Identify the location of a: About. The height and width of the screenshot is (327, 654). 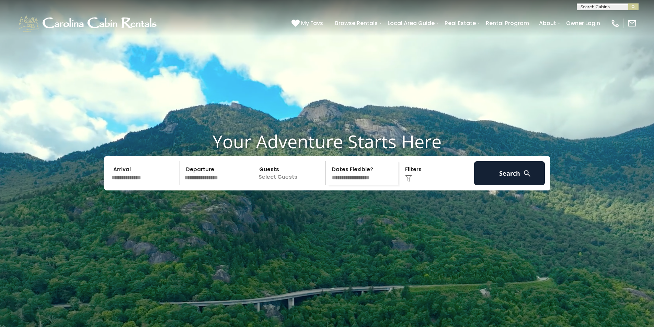
(548, 23).